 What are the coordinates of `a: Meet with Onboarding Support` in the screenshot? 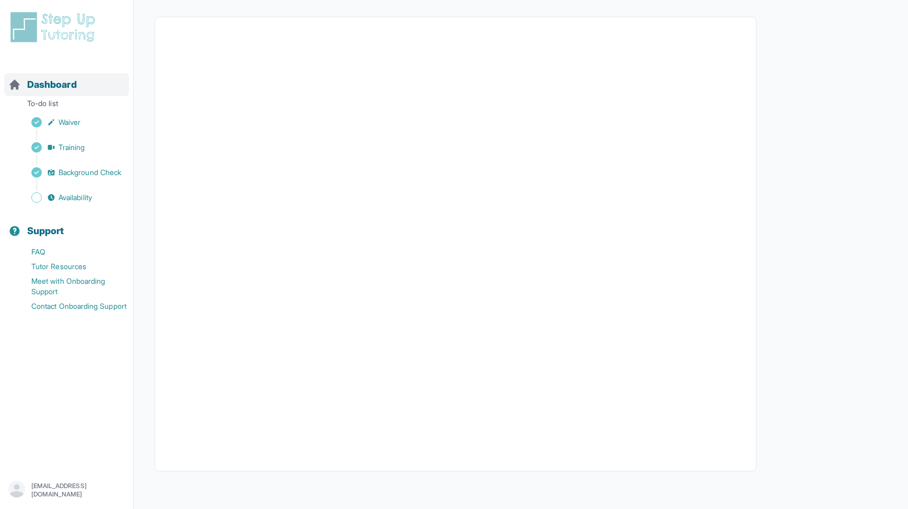 It's located at (71, 286).